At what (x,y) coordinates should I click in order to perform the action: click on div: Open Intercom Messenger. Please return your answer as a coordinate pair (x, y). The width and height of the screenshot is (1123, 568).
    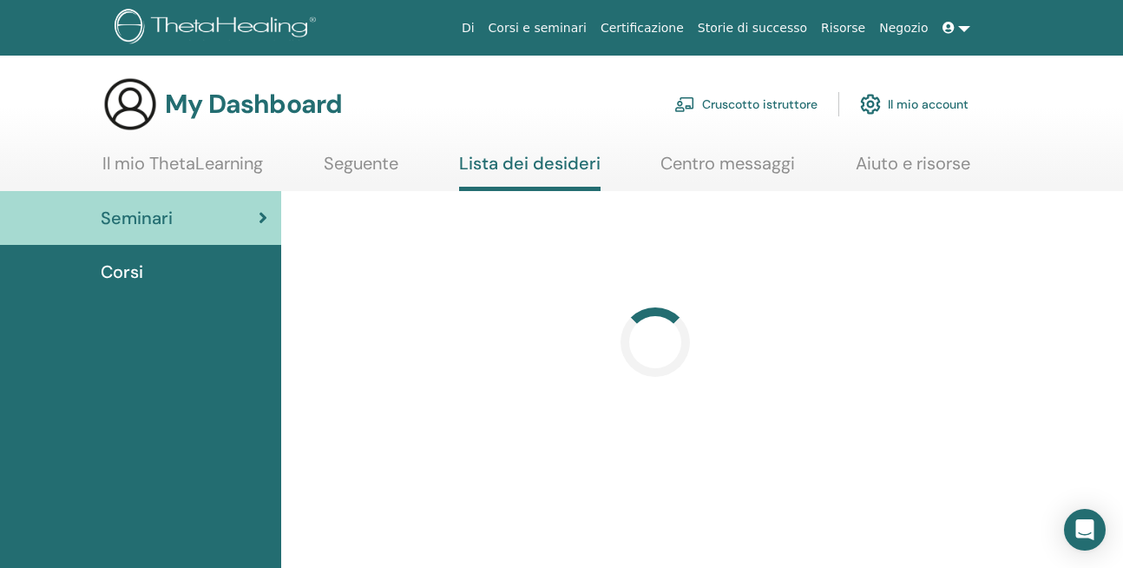
    Looking at the image, I should click on (1085, 529).